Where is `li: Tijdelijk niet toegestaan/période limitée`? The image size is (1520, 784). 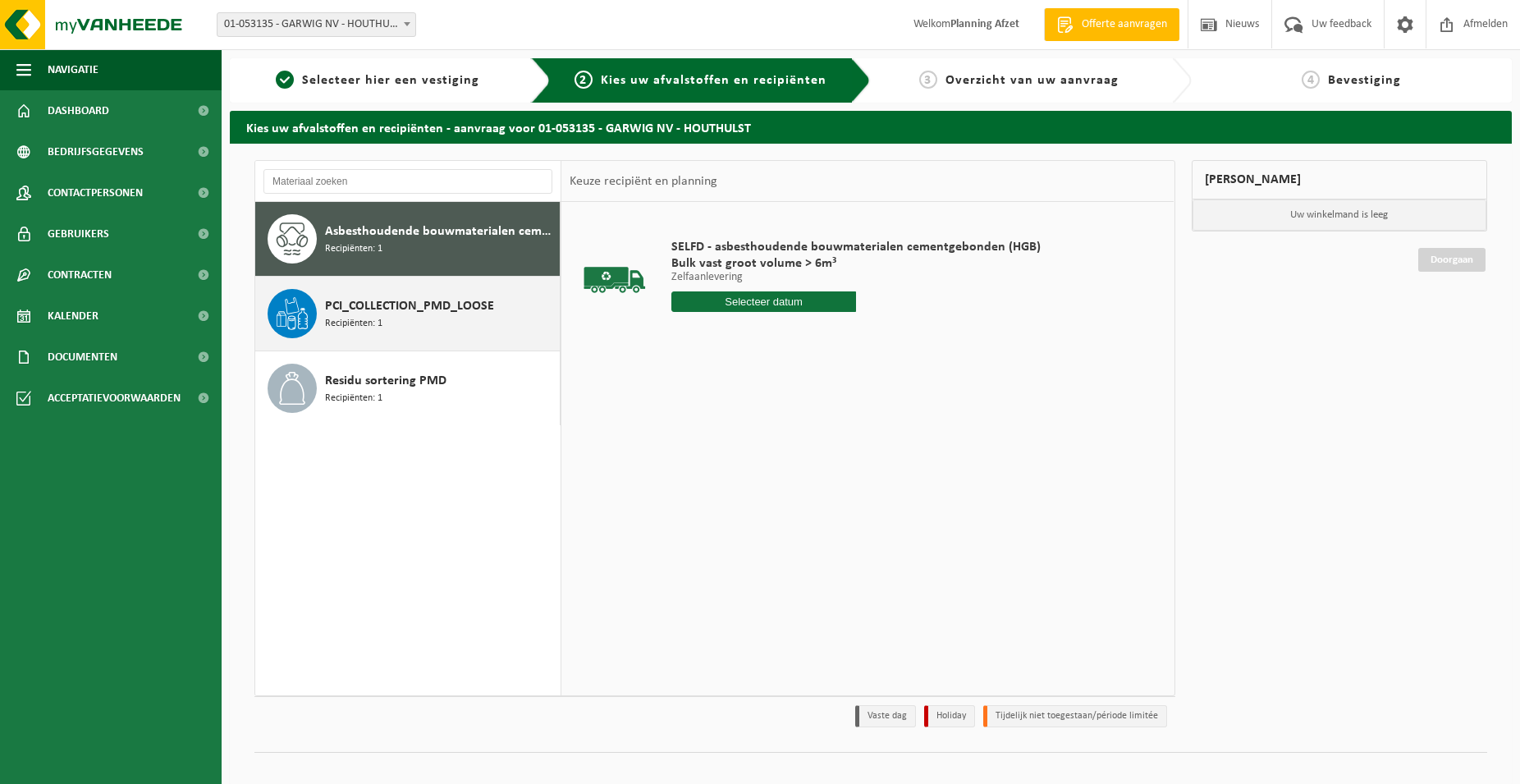 li: Tijdelijk niet toegestaan/période limitée is located at coordinates (1075, 716).